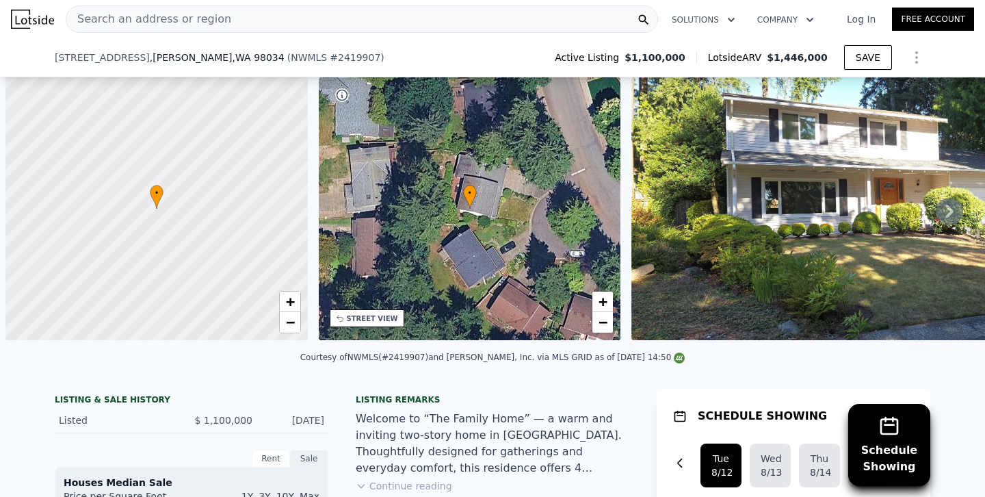  What do you see at coordinates (861, 19) in the screenshot?
I see `a: Log In` at bounding box center [861, 19].